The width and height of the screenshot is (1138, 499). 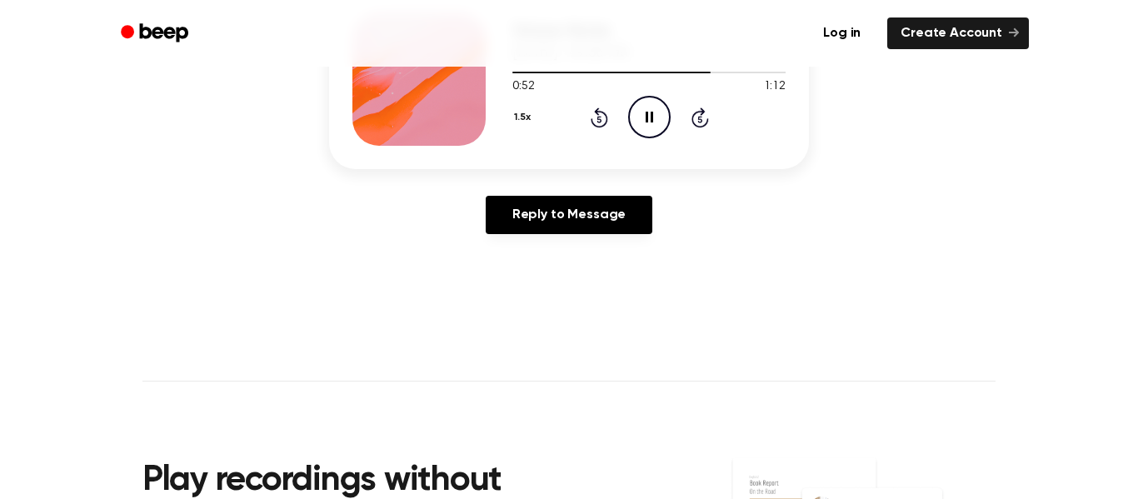 What do you see at coordinates (523, 87) in the screenshot?
I see `span: 0:52` at bounding box center [523, 87].